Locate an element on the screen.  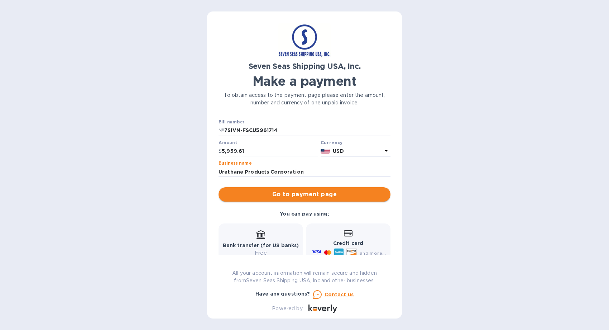
p: Free is located at coordinates (261, 253).